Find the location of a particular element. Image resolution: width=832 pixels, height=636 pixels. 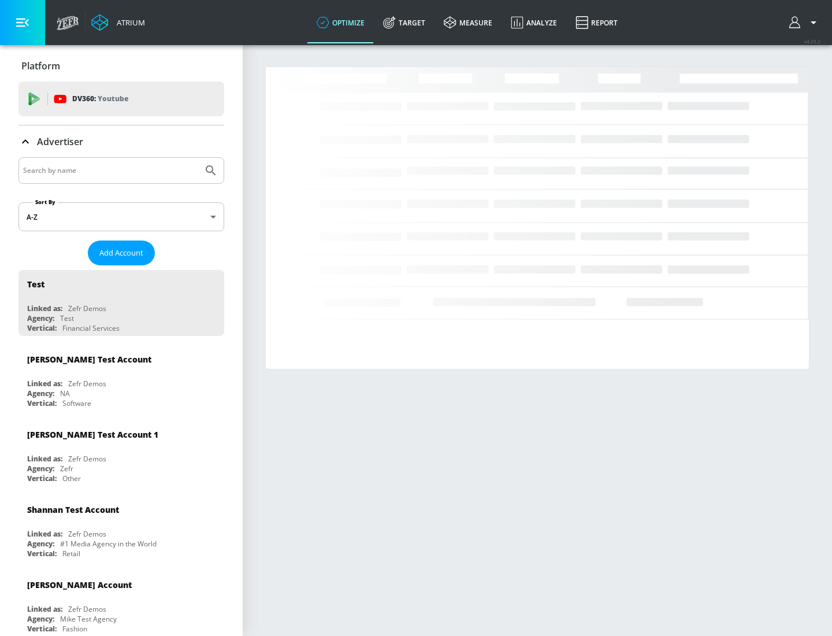

div: #1 Media Agency in the World is located at coordinates (108, 543).